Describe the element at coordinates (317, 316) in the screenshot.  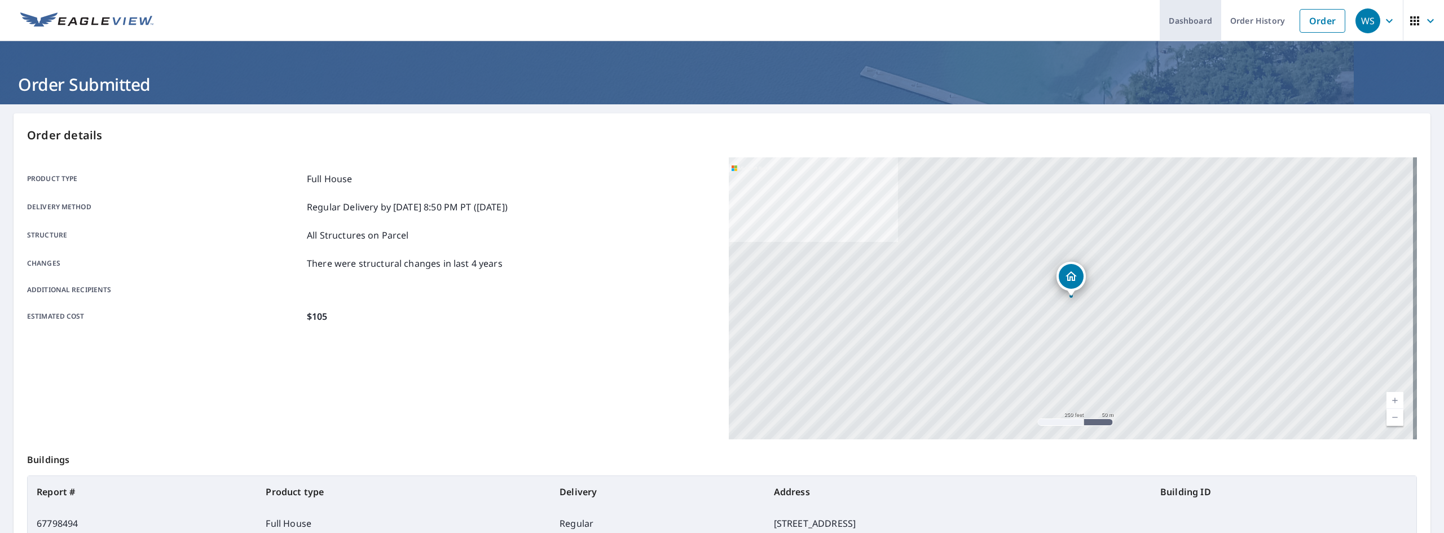
I see `p: $105` at that location.